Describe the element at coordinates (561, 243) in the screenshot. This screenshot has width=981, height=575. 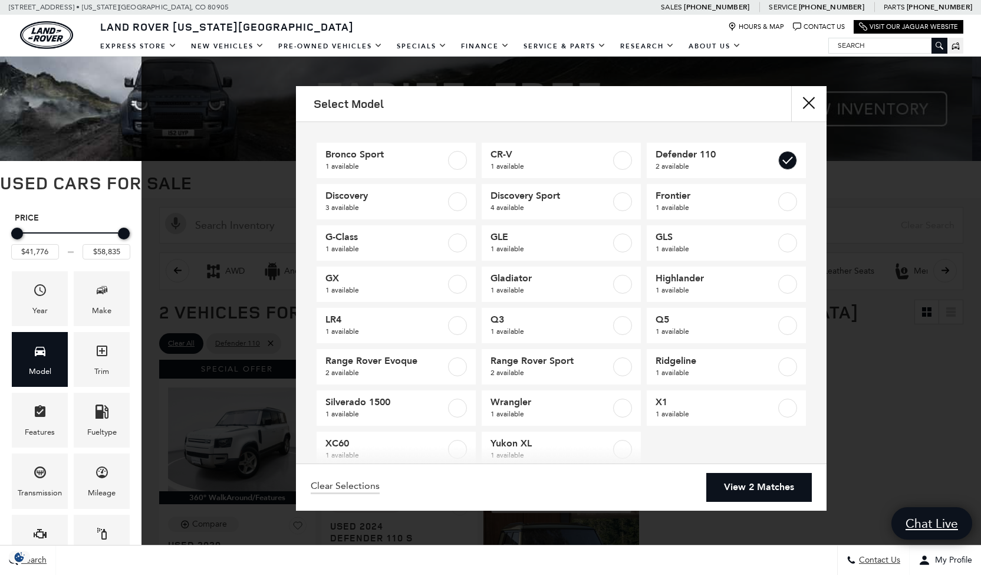
I see `a: GLE1 available` at that location.